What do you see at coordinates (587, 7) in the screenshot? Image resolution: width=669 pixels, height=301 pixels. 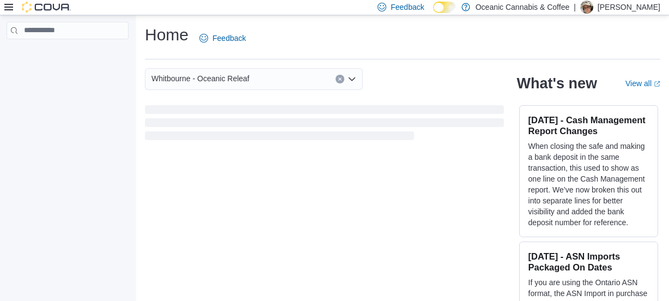 I see `div: Tina Parsons` at bounding box center [587, 7].